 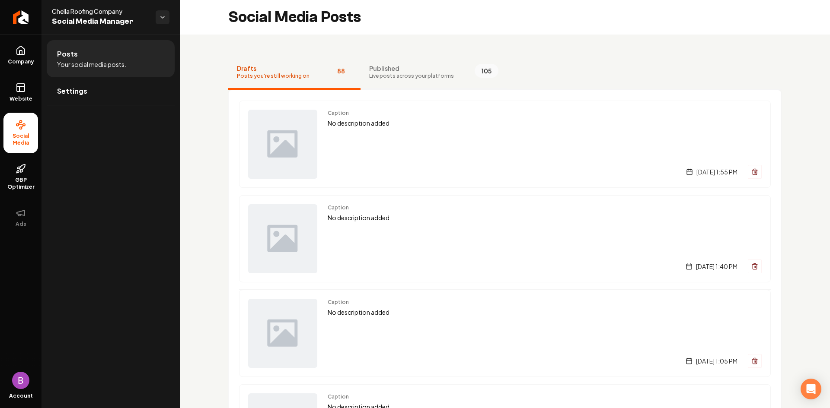 I want to click on span: Account, so click(x=21, y=396).